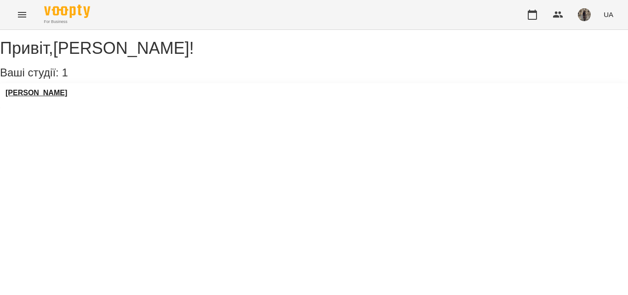  I want to click on span: UA, so click(608, 14).